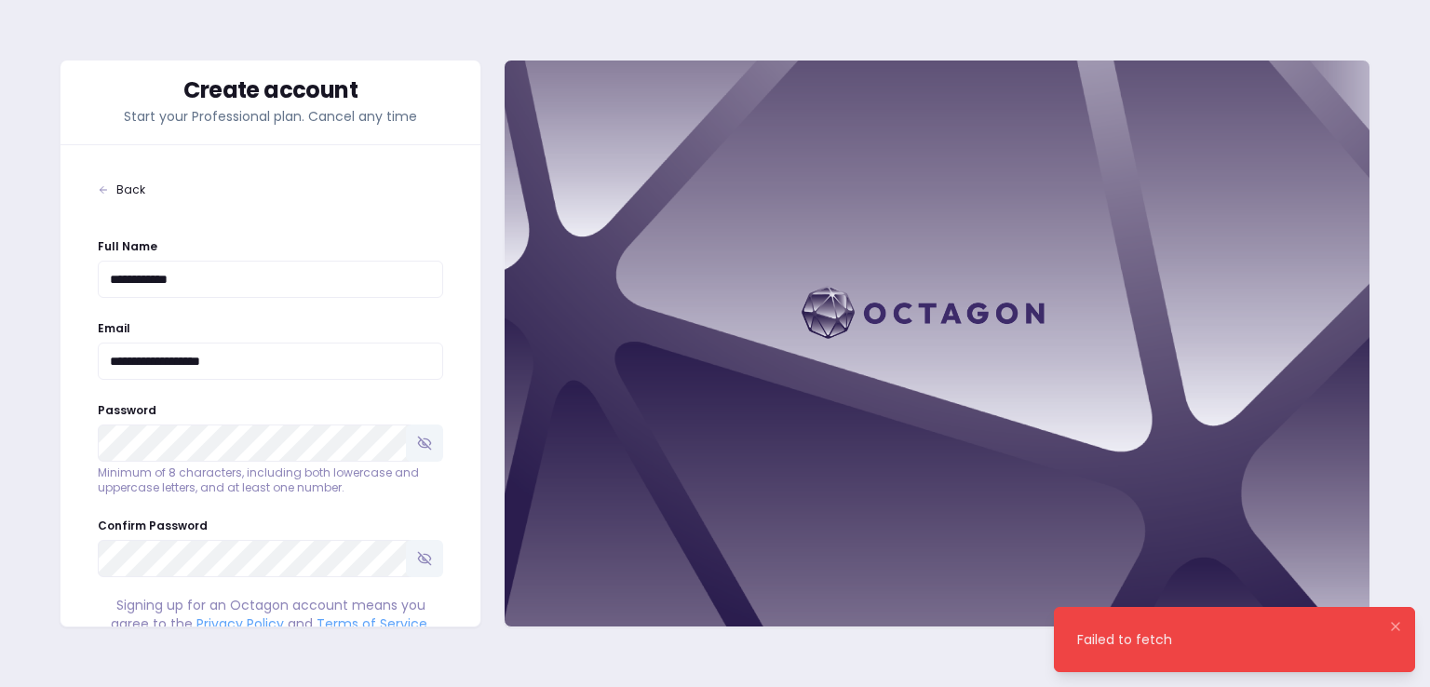 Image resolution: width=1430 pixels, height=687 pixels. I want to click on label: Password, so click(127, 410).